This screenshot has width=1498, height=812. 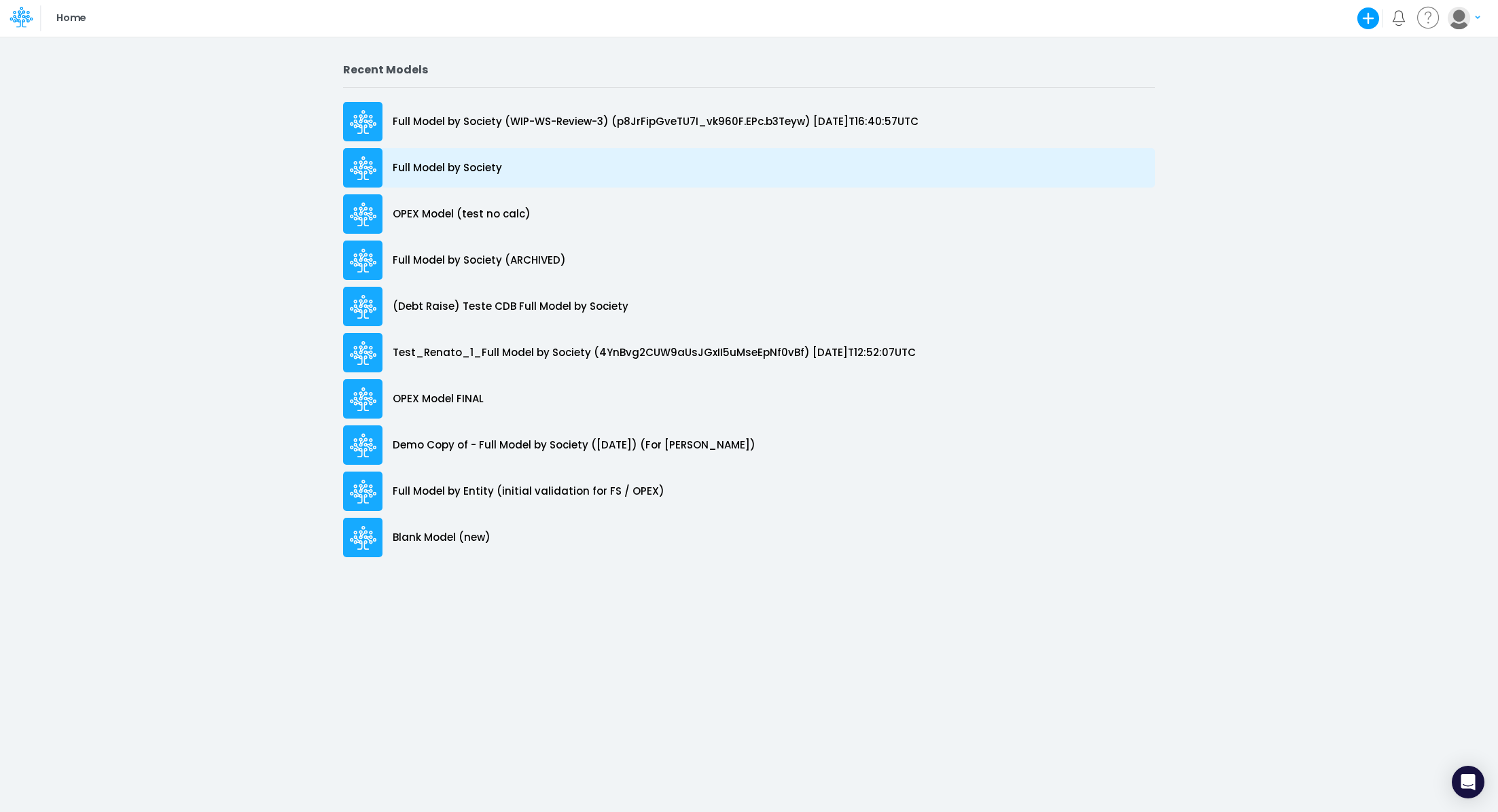 I want to click on a: (Debt Raise) Teste CDB Full Model by Society, so click(x=749, y=306).